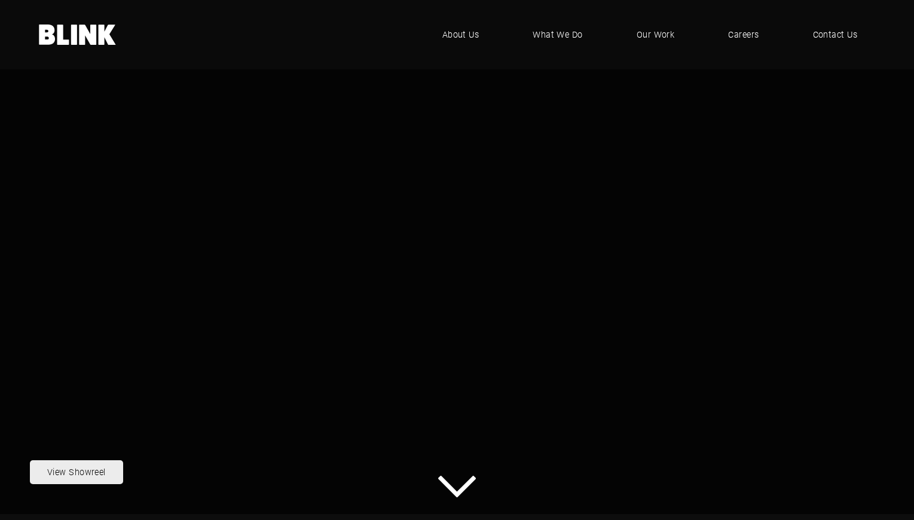 The image size is (914, 520). What do you see at coordinates (461, 35) in the screenshot?
I see `a: About Us` at bounding box center [461, 35].